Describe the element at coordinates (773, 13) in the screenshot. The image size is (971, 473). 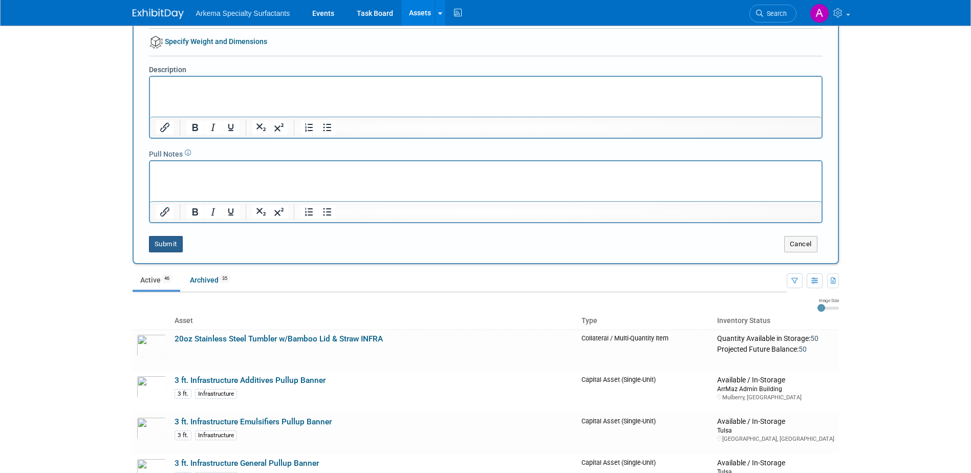
I see `a: Search` at that location.